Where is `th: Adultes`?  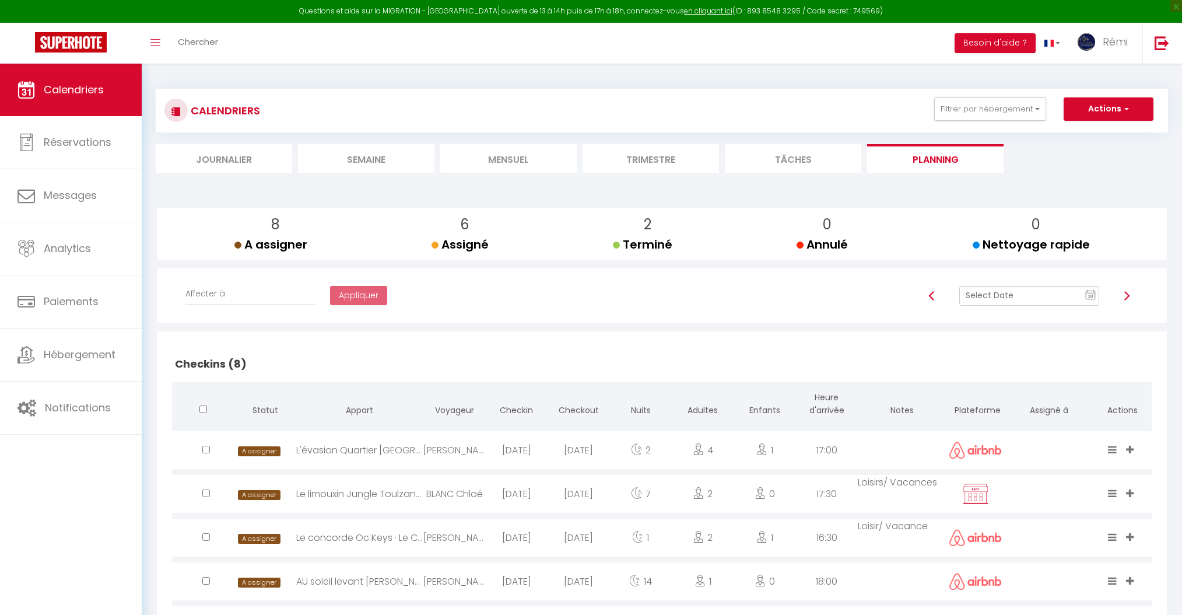
th: Adultes is located at coordinates (703, 405).